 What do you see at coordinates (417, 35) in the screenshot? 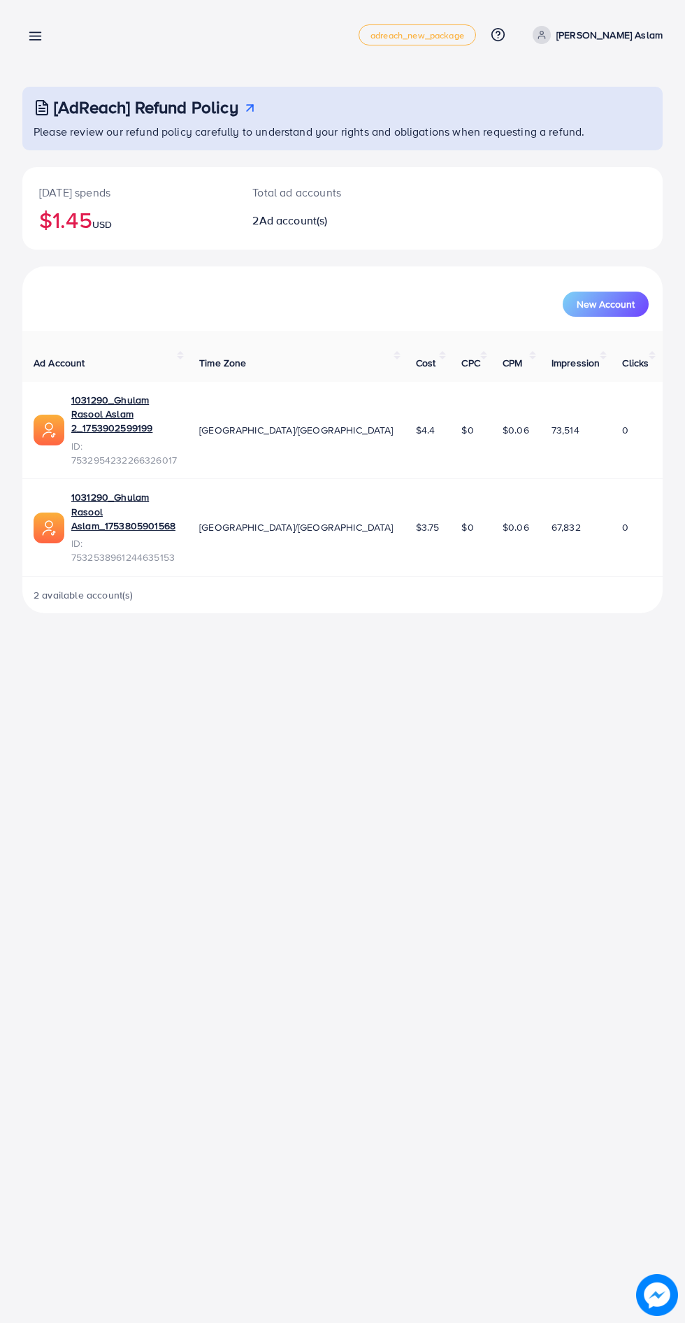
I see `span: adreach_new_package` at bounding box center [417, 35].